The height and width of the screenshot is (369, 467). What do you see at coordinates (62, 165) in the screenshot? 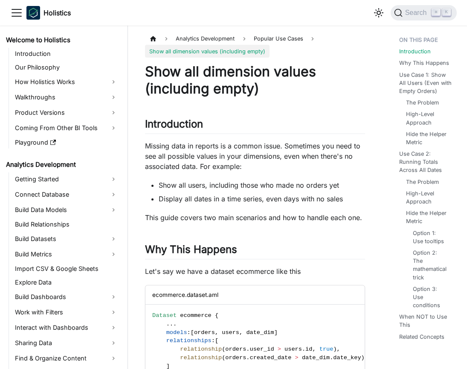
I see `a: Analytics Development` at bounding box center [62, 165].